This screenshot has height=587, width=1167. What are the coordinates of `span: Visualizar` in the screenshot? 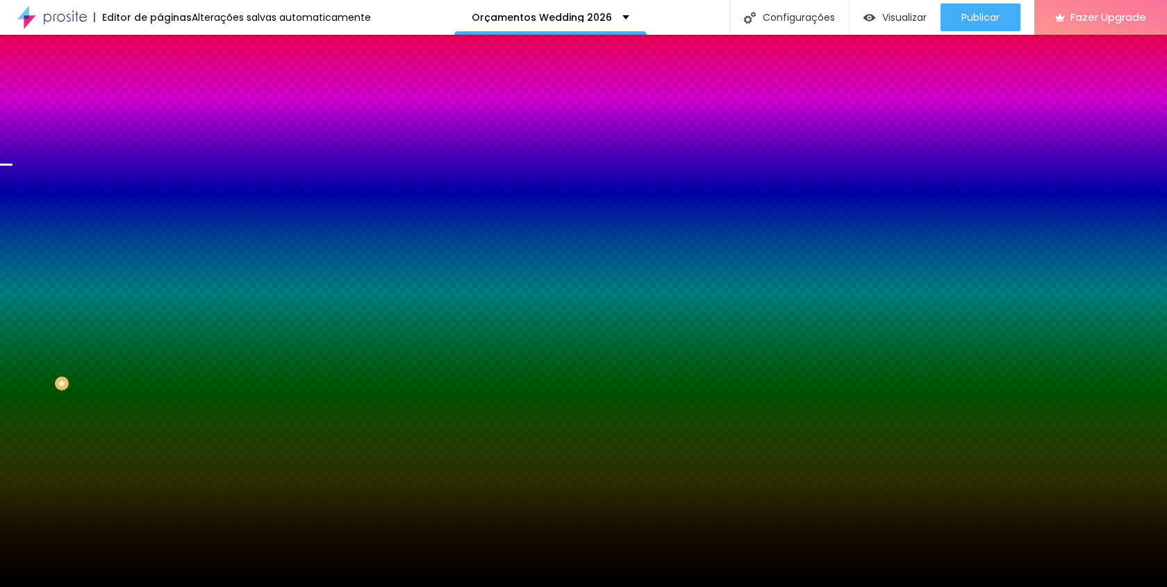 It's located at (904, 17).